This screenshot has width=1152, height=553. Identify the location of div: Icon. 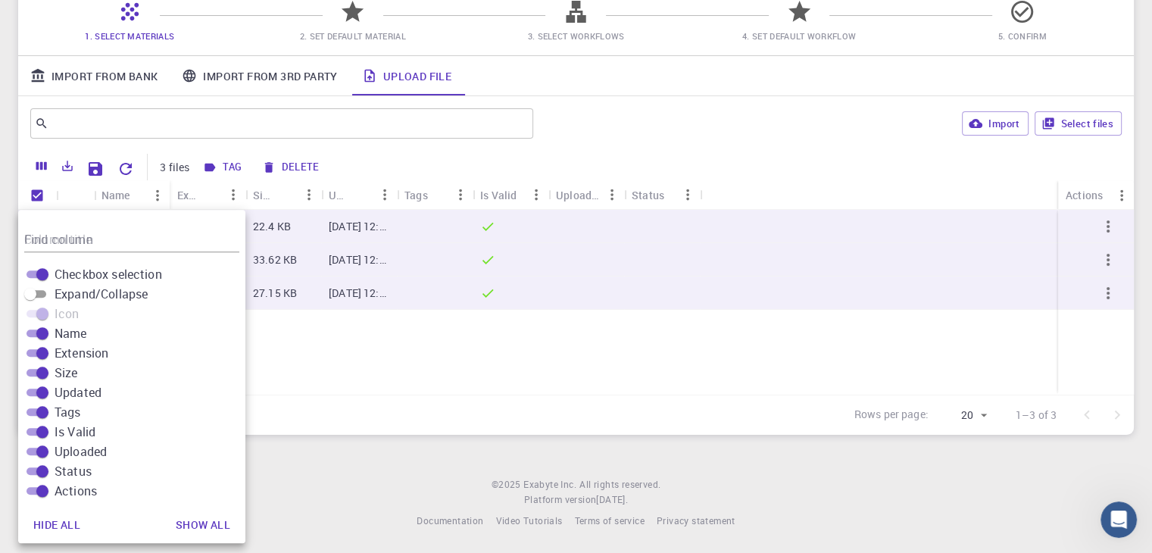
(75, 195).